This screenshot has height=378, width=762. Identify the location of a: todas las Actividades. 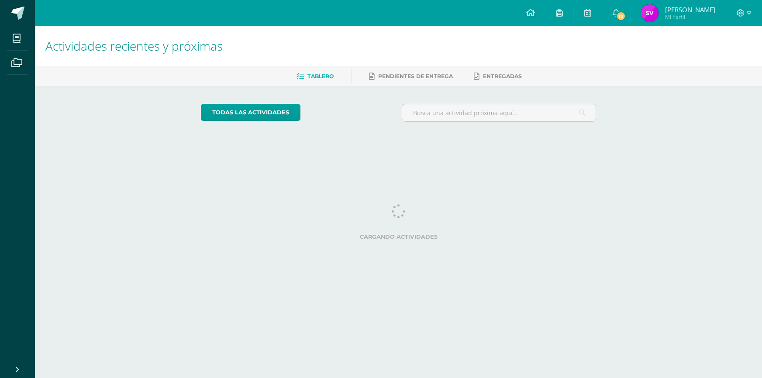
(251, 112).